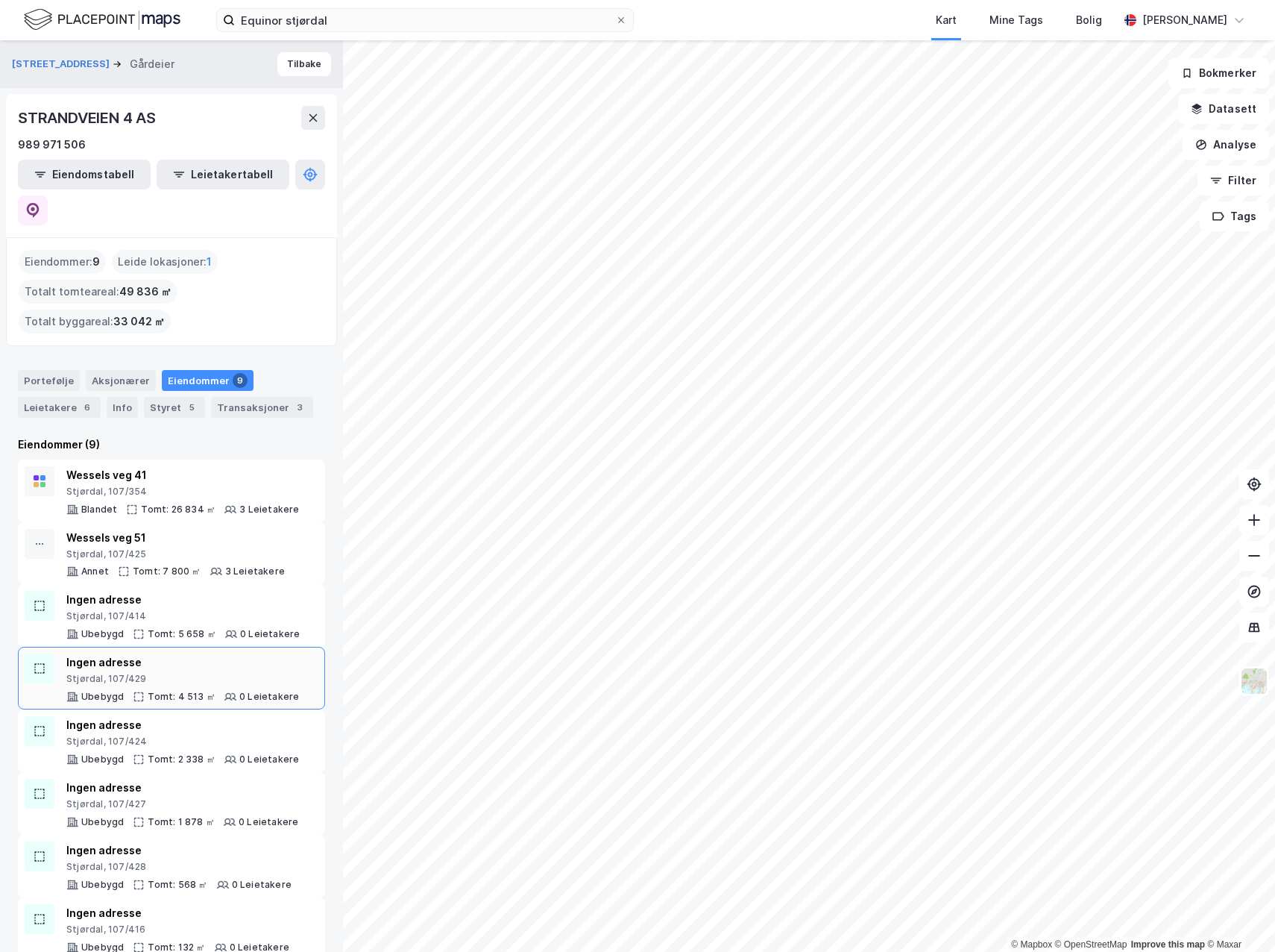 The width and height of the screenshot is (1275, 952). What do you see at coordinates (98, 292) in the screenshot?
I see `div: Totalt tomteareal :` at bounding box center [98, 292].